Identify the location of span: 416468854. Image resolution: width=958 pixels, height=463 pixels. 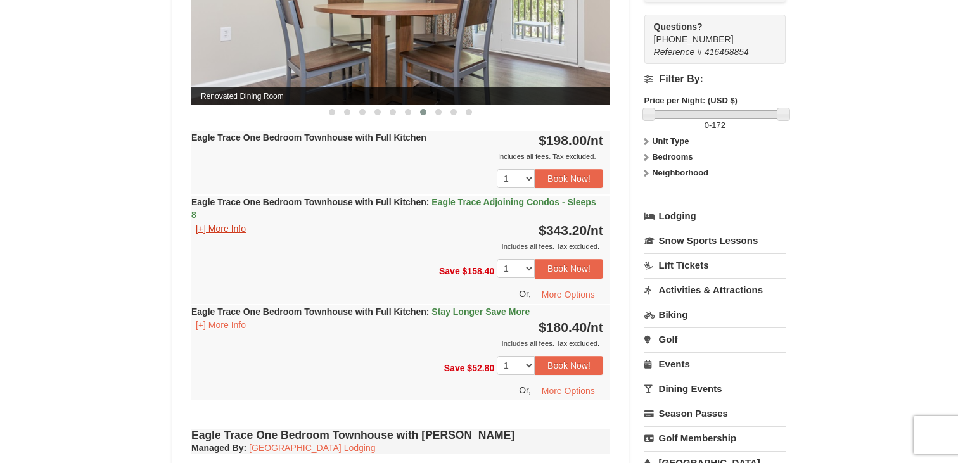
(727, 52).